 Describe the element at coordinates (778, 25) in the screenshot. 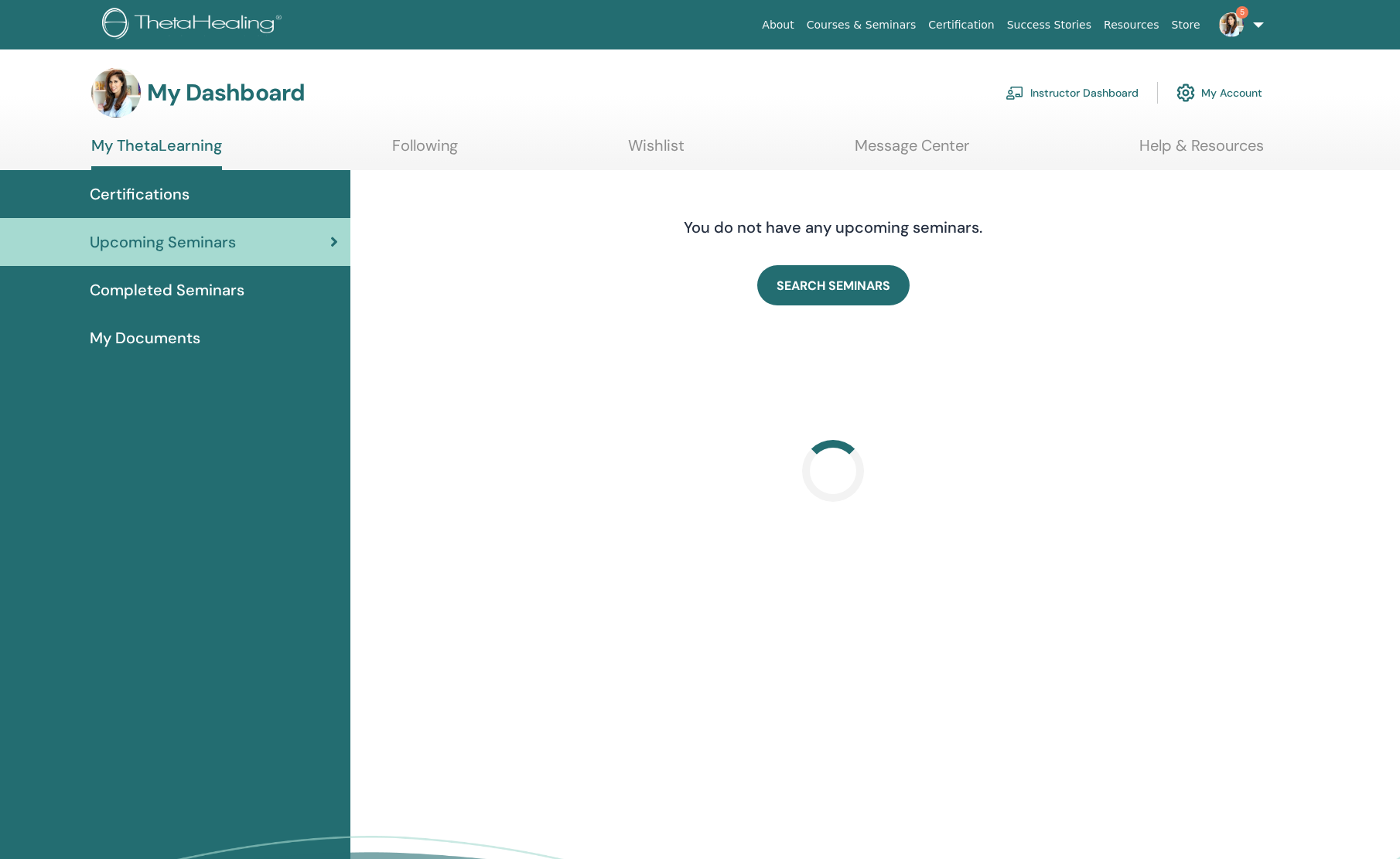

I see `a: About` at that location.